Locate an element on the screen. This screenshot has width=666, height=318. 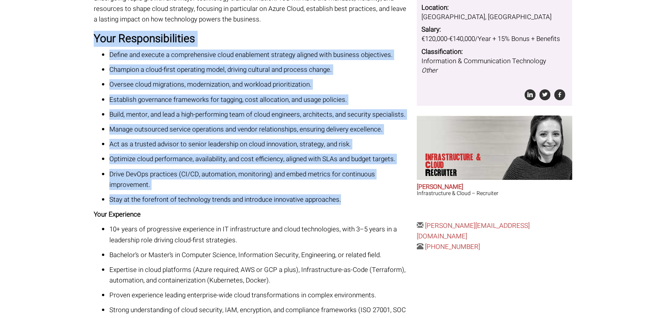
dd: Information & Communication Technology is located at coordinates (494, 66).